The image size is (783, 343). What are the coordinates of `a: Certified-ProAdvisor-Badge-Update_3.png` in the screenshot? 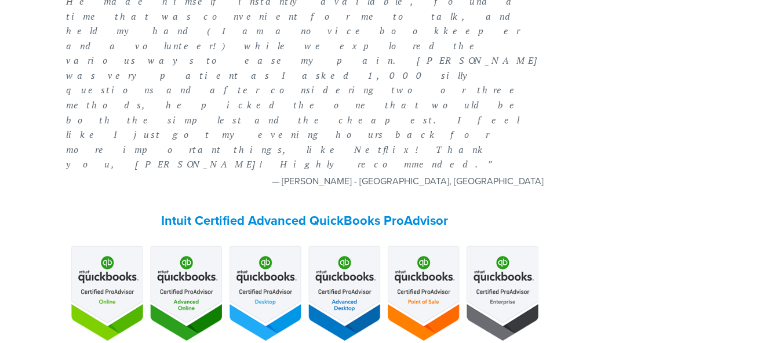 It's located at (305, 293).